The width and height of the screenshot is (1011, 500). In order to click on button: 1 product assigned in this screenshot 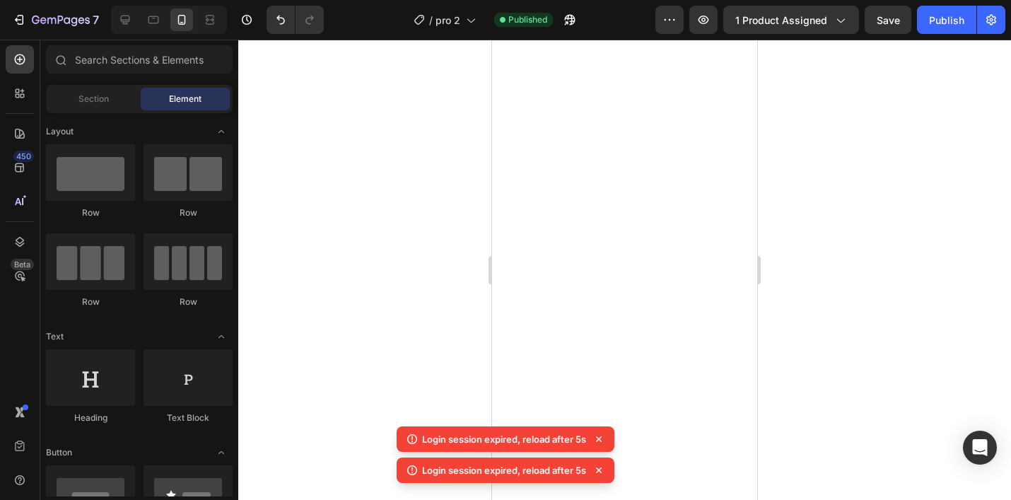, I will do `click(791, 20)`.